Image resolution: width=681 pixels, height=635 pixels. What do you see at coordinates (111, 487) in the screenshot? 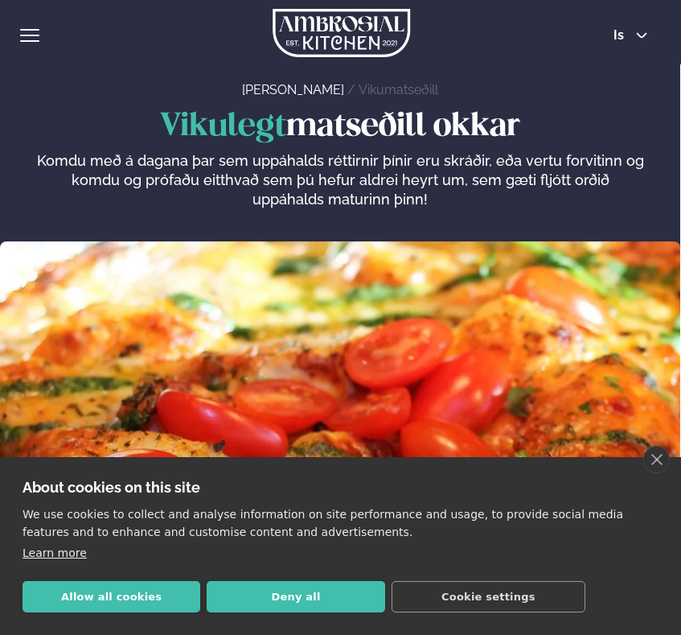
I see `strong: About cookies on this site` at bounding box center [111, 487].